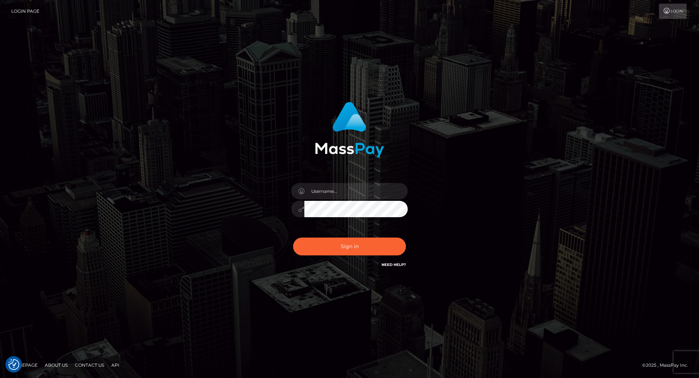 The image size is (699, 378). Describe the element at coordinates (115, 365) in the screenshot. I see `a: API` at that location.